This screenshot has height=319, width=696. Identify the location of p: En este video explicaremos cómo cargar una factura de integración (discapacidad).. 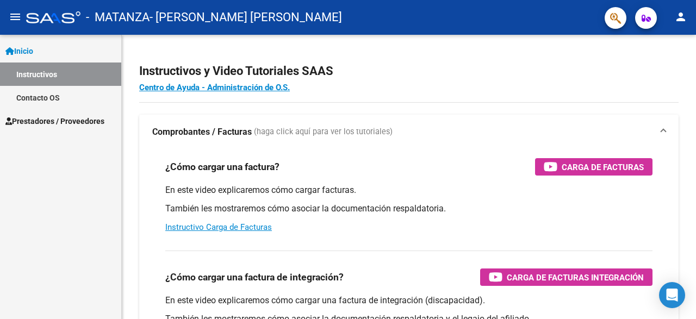
(409, 301).